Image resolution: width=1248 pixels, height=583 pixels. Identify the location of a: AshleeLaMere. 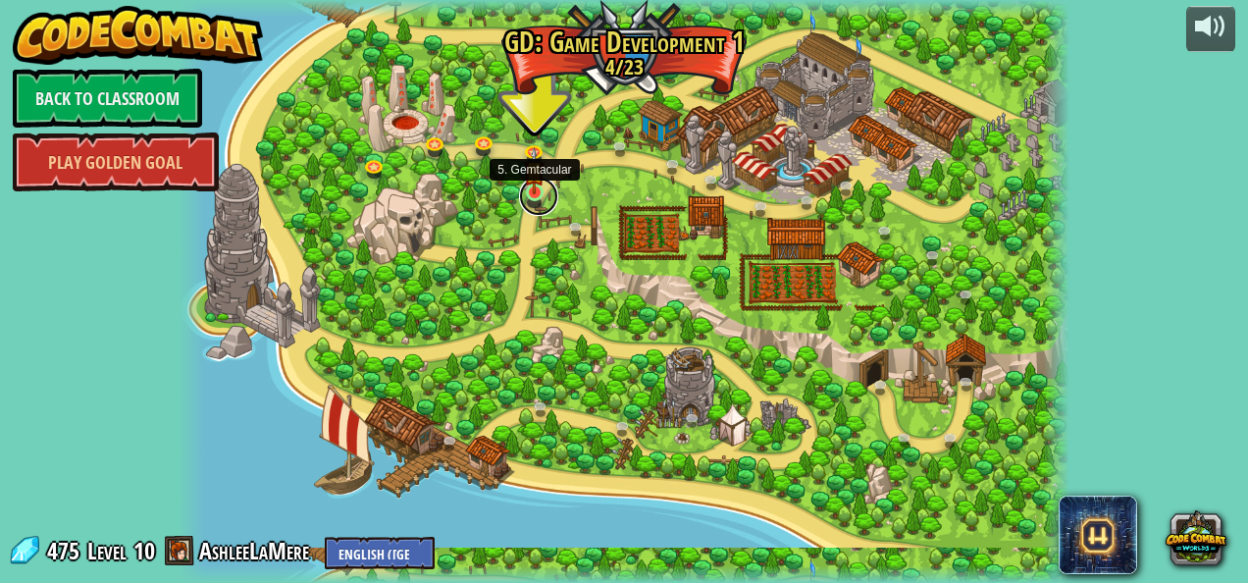
(257, 550).